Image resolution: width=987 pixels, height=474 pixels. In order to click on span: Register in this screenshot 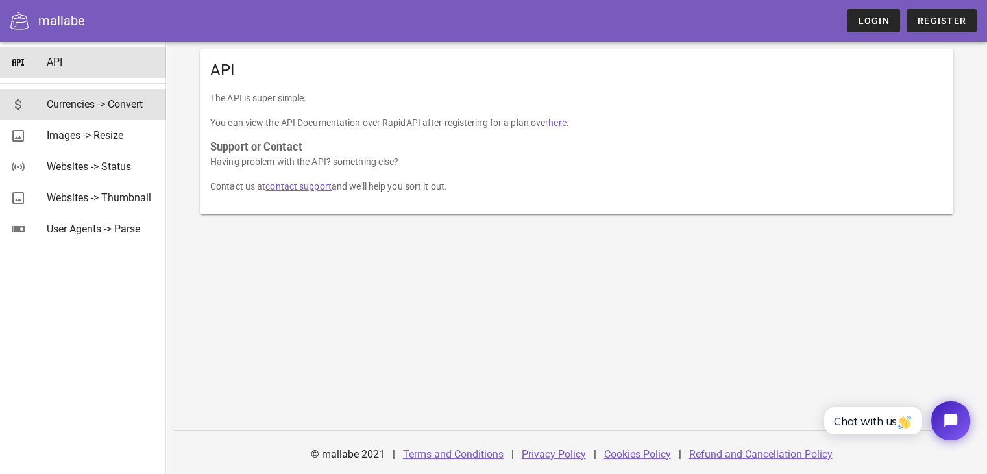, I will do `click(941, 21)`.